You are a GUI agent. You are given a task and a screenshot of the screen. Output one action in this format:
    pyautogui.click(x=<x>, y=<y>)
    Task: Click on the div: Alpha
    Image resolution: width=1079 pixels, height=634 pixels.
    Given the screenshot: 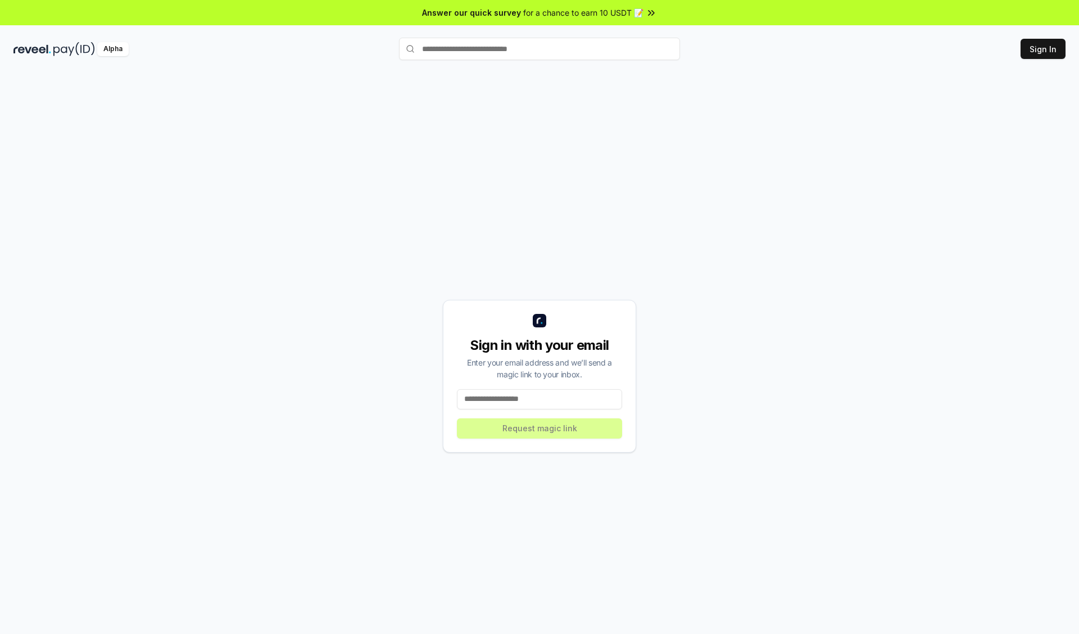 What is the action you would take?
    pyautogui.click(x=113, y=49)
    